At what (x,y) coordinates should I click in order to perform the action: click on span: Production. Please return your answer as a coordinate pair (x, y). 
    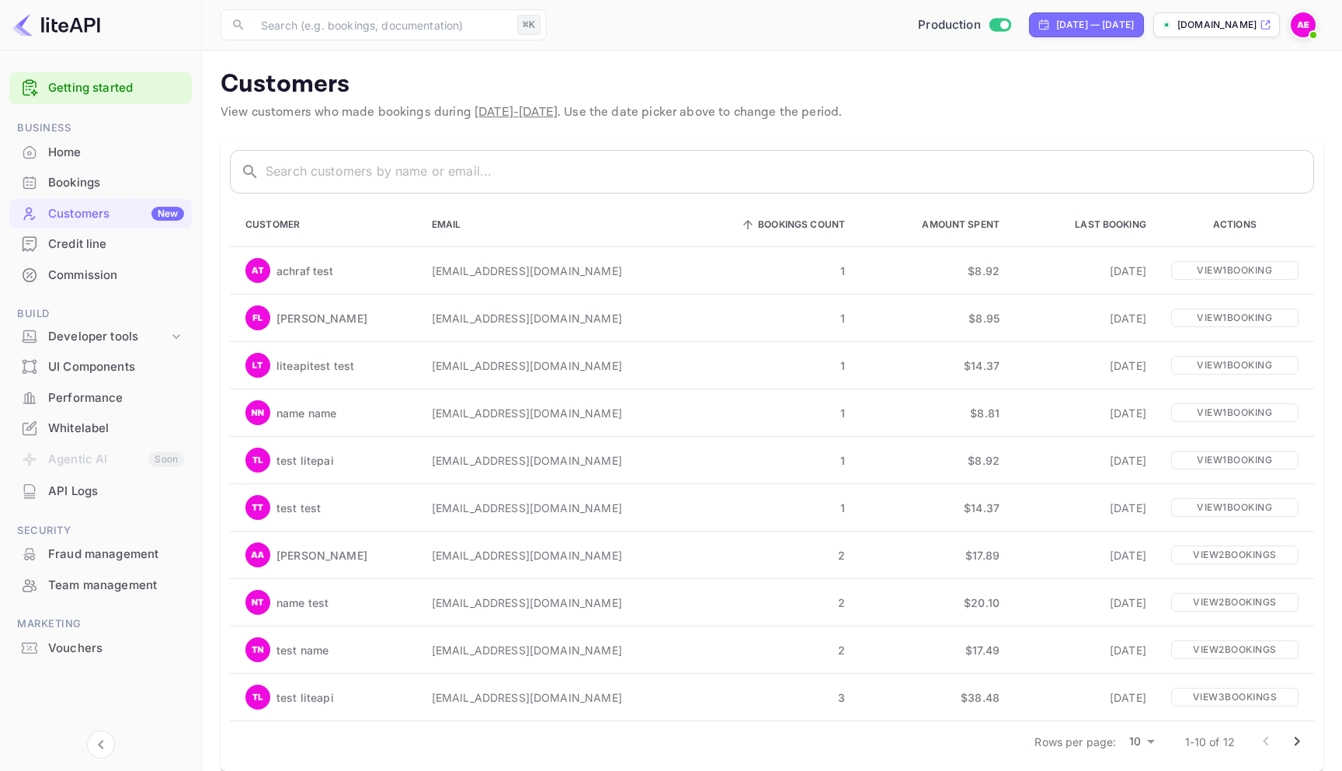
    Looking at the image, I should click on (949, 25).